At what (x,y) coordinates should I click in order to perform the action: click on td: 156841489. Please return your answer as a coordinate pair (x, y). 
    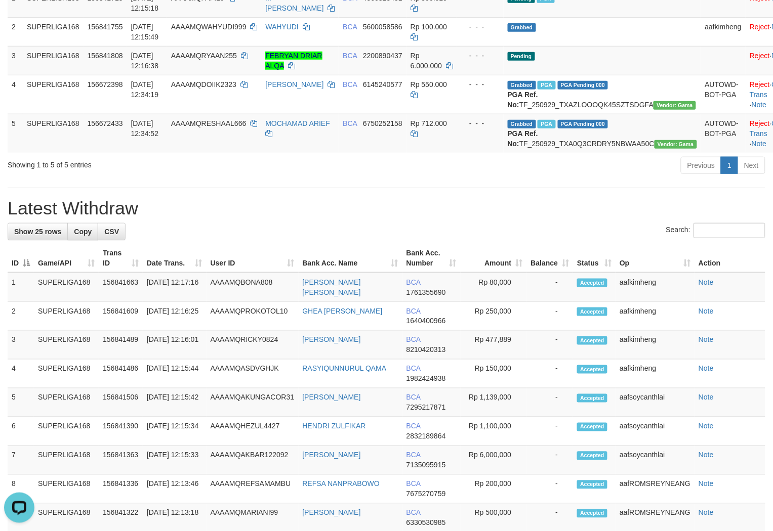
    Looking at the image, I should click on (120, 345).